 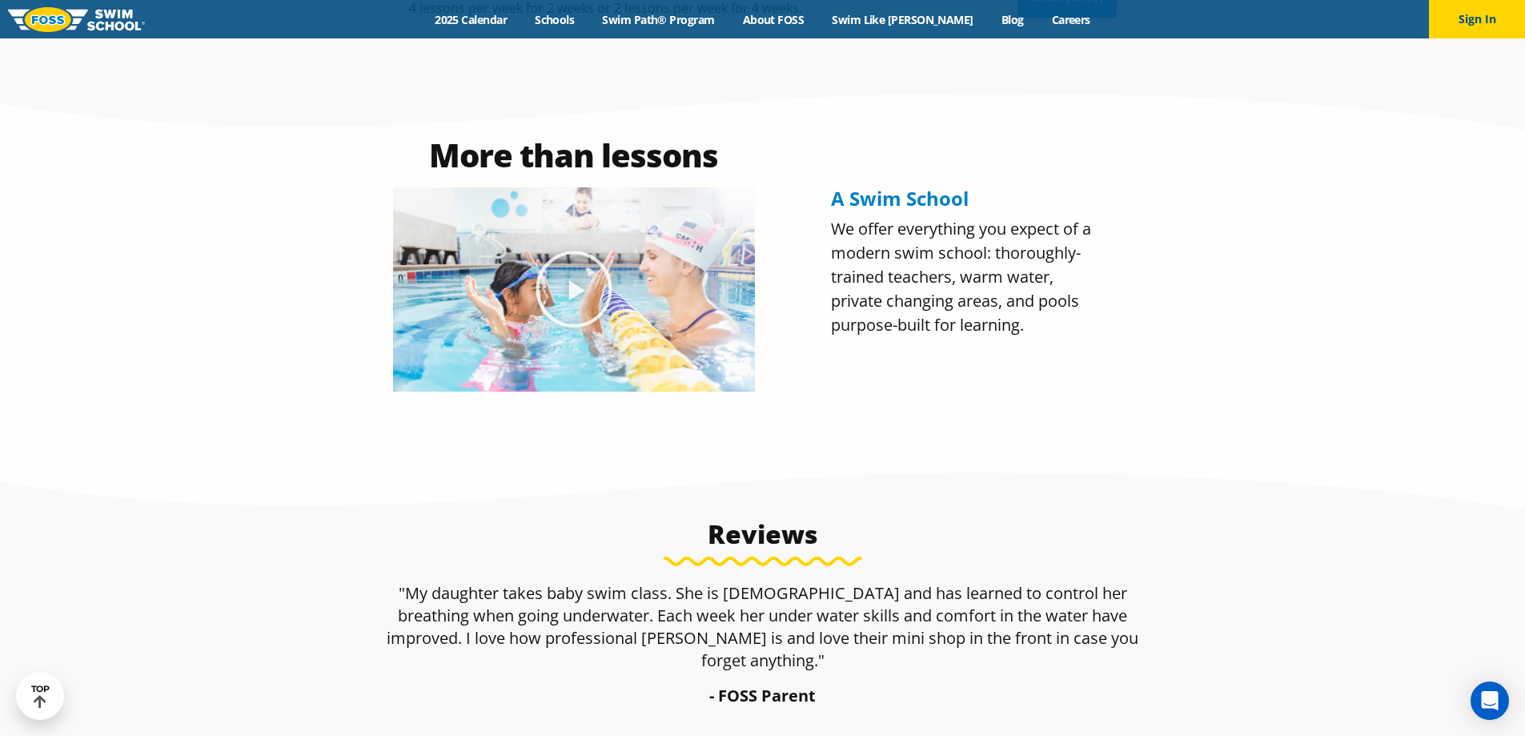 I want to click on h2: More than lessons, so click(x=574, y=155).